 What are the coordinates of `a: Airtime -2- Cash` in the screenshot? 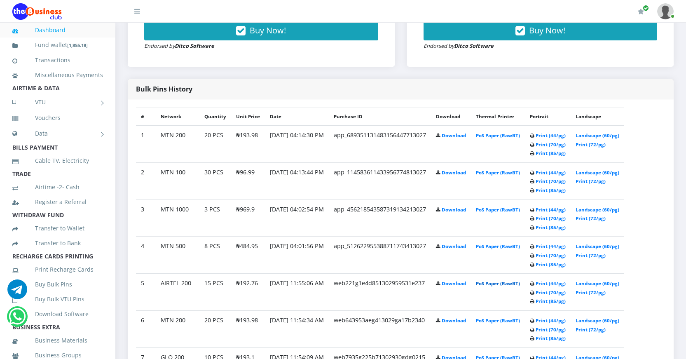 It's located at (58, 187).